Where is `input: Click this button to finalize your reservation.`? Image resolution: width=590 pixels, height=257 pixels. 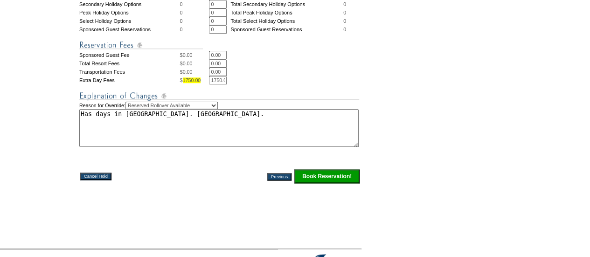
input: Click this button to finalize your reservation. is located at coordinates (327, 176).